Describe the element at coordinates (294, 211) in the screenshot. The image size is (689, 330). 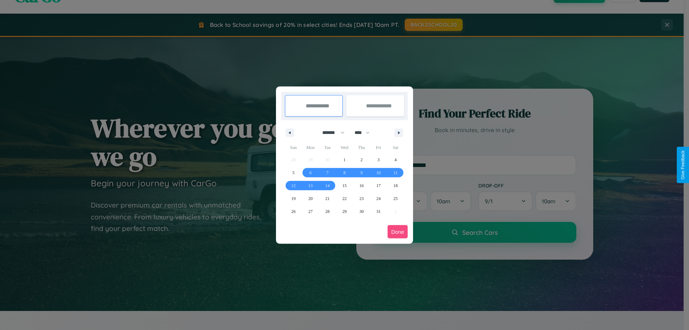
I see `span: 26` at that location.